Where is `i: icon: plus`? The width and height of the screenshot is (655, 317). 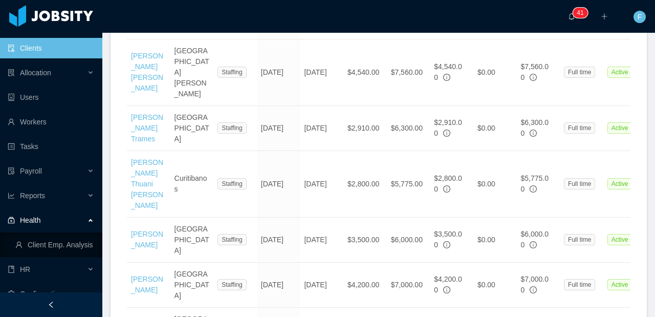 i: icon: plus is located at coordinates (604, 16).